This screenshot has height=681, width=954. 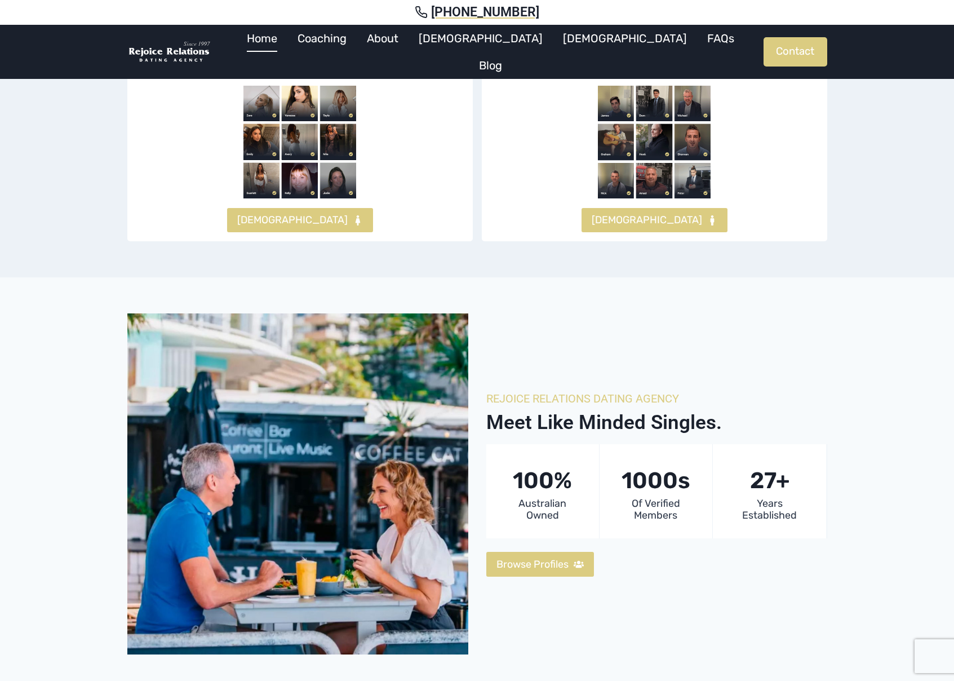 I want to click on a: Browse Profiles, so click(x=540, y=564).